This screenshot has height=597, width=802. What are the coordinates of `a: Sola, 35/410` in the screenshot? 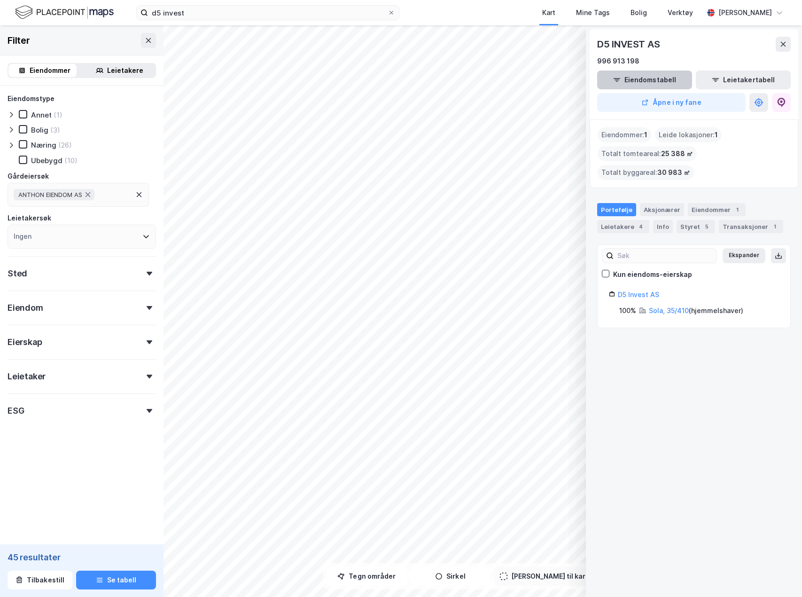 It's located at (669, 310).